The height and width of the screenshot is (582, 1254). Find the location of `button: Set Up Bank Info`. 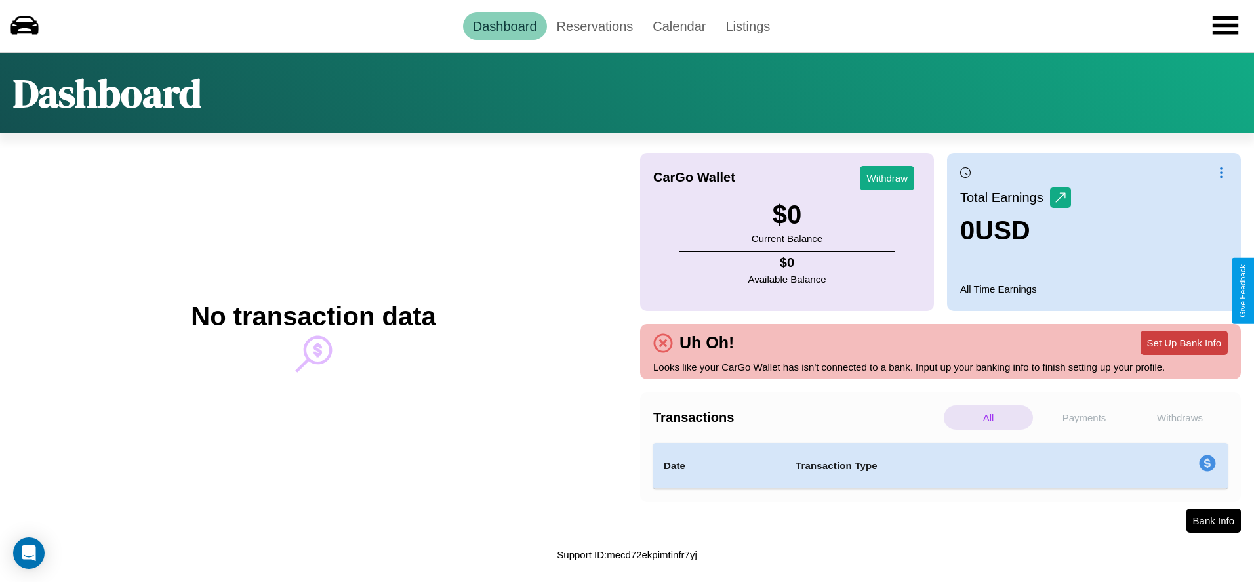

button: Set Up Bank Info is located at coordinates (1184, 342).